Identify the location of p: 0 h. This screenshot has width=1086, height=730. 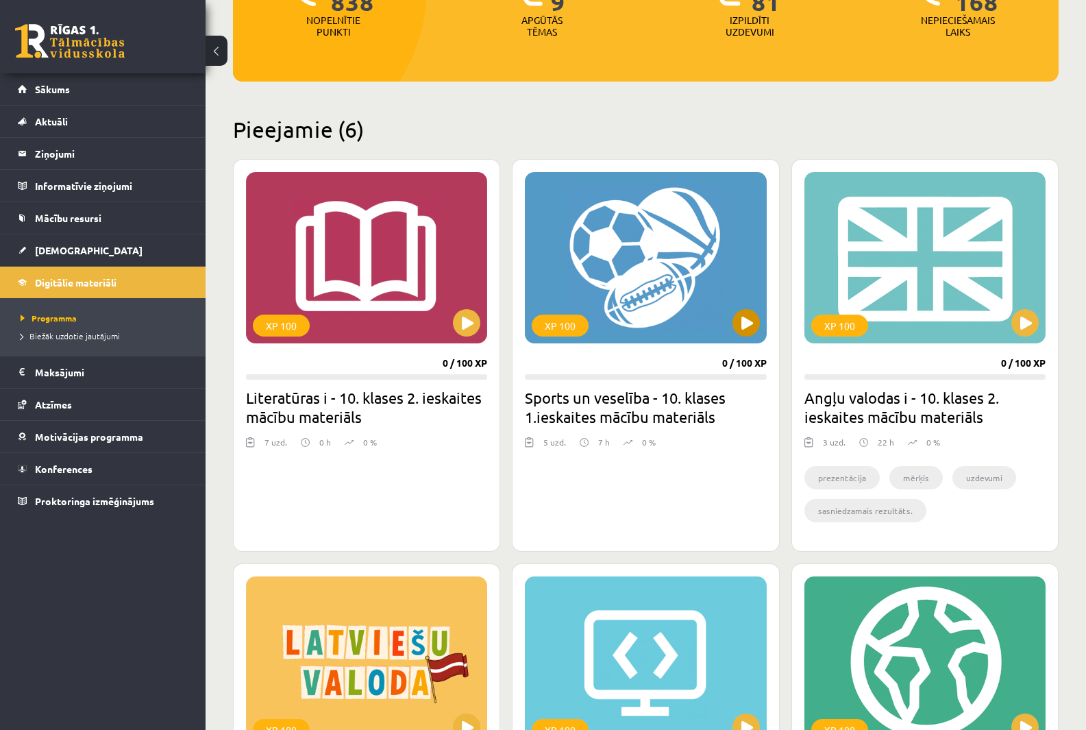
(325, 442).